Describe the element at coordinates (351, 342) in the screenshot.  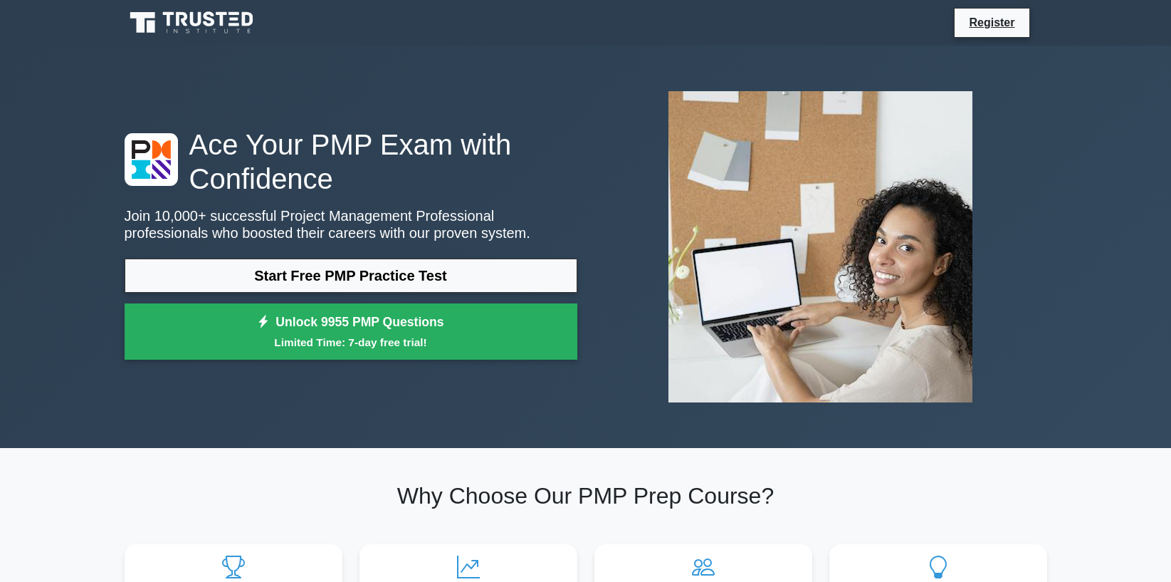
I see `small: Limited Time: 7-day free trial!` at that location.